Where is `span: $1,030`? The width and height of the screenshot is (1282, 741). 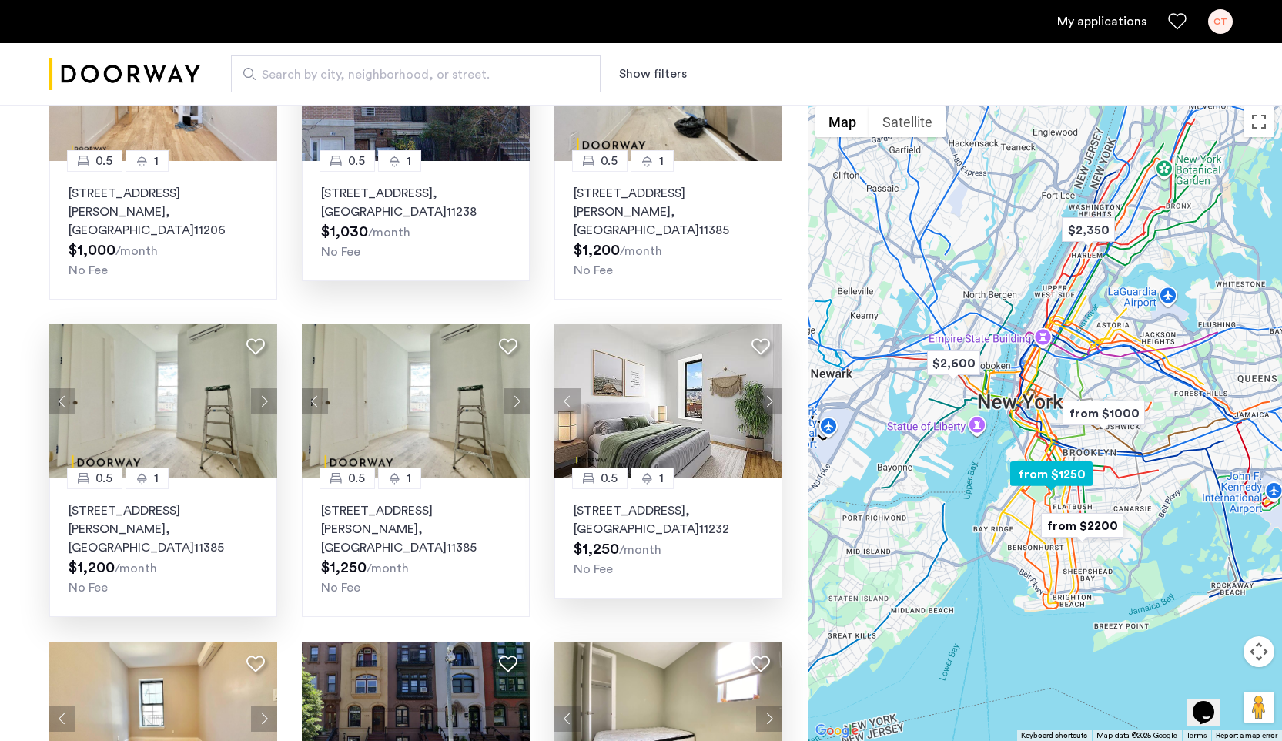
span: $1,030 is located at coordinates (344, 232).